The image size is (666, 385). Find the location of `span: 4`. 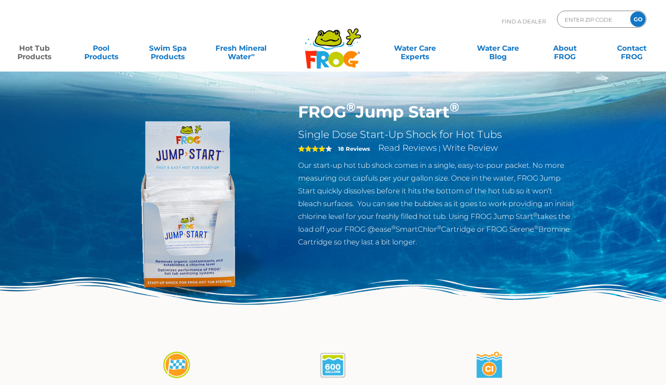

span: 4 is located at coordinates (312, 149).